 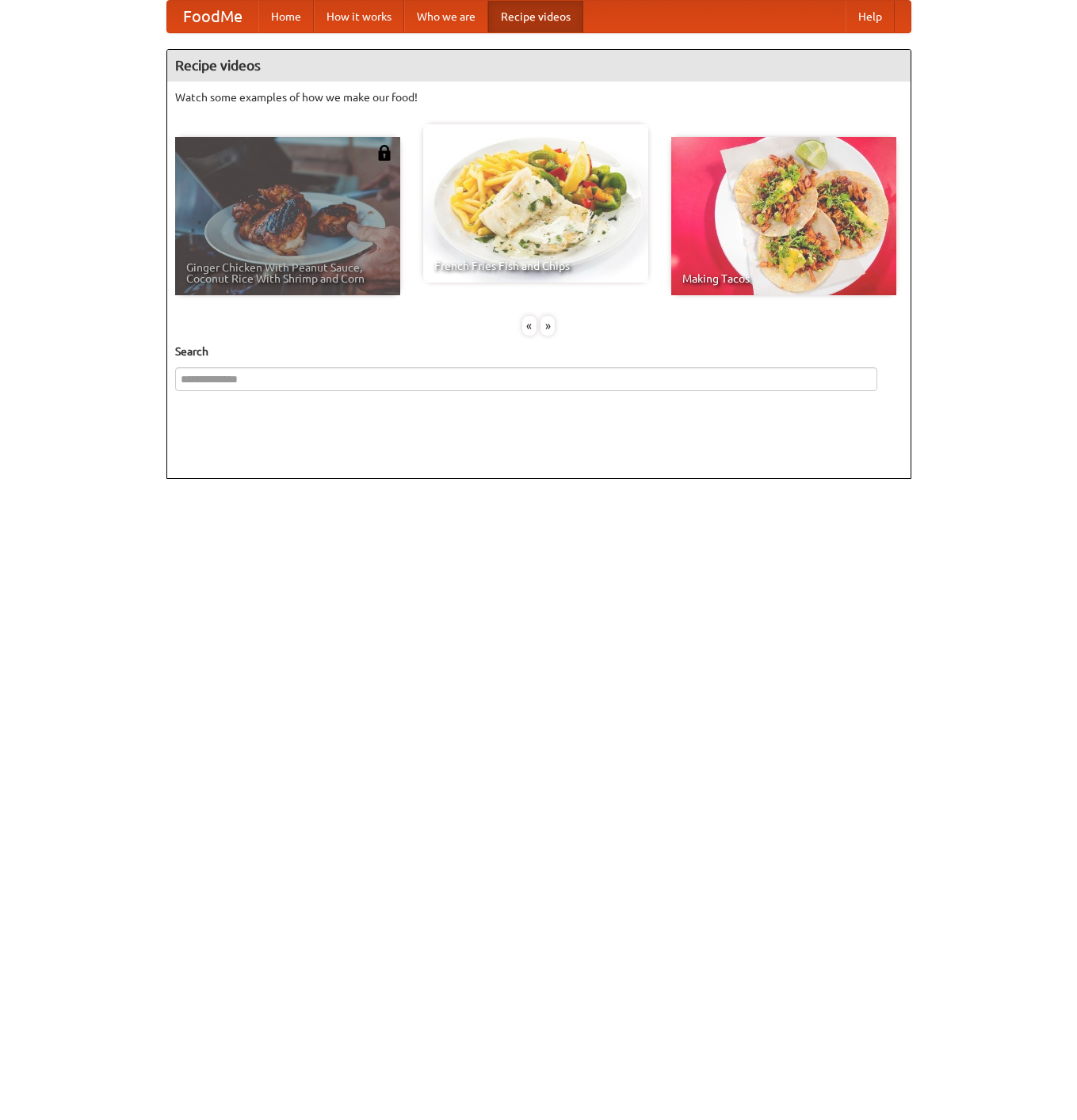 I want to click on h4: Recipe videos, so click(x=539, y=66).